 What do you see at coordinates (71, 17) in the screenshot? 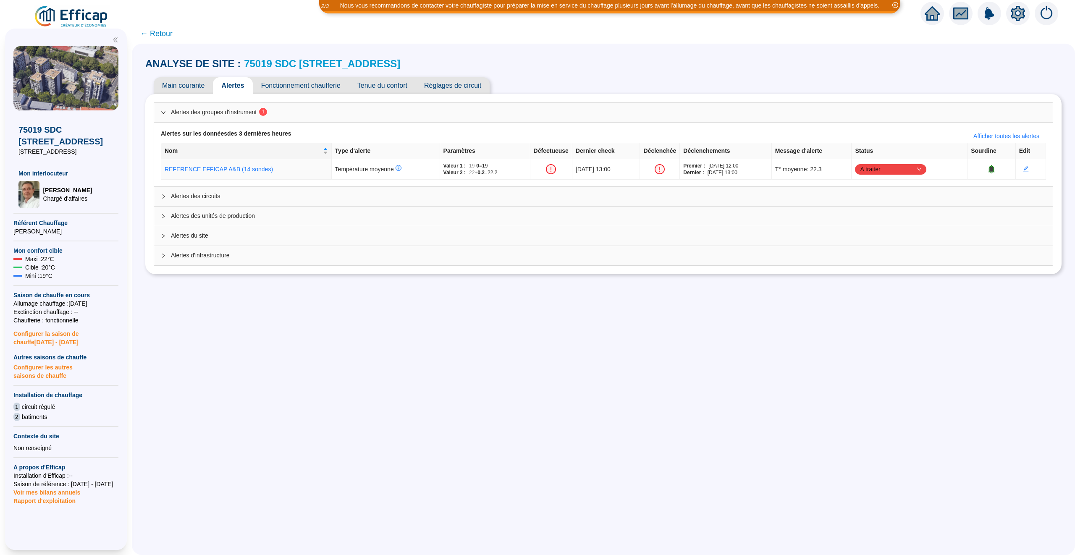
I see `img: efficap energie logo` at bounding box center [71, 17].